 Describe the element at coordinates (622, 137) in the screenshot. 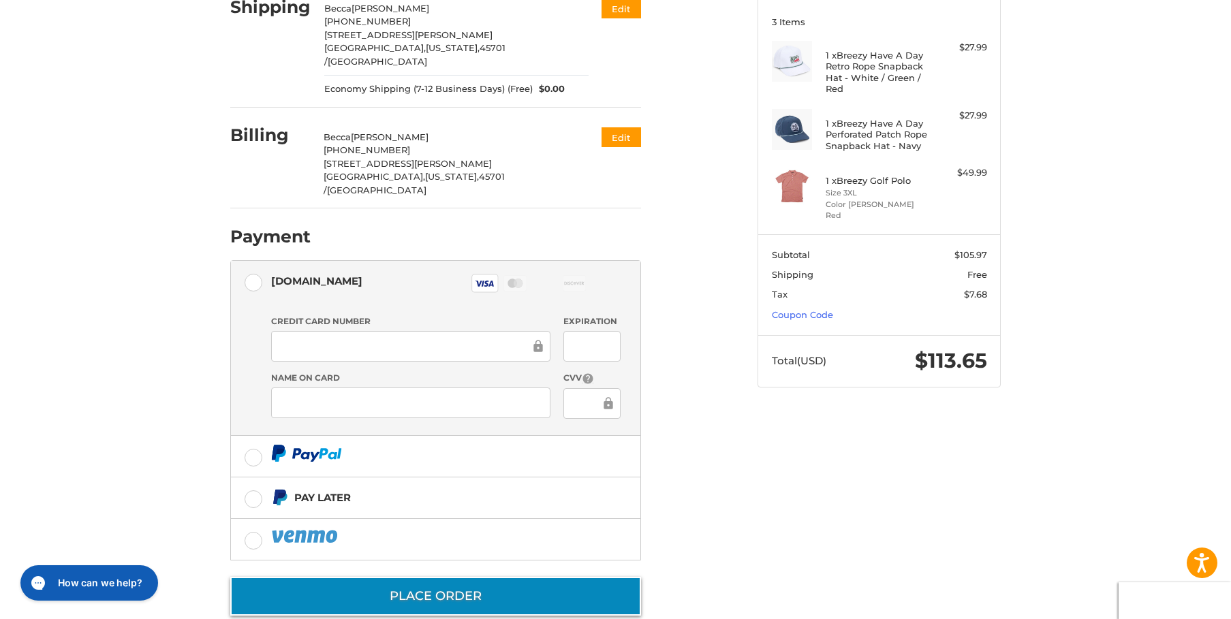

I see `button: Edit` at that location.